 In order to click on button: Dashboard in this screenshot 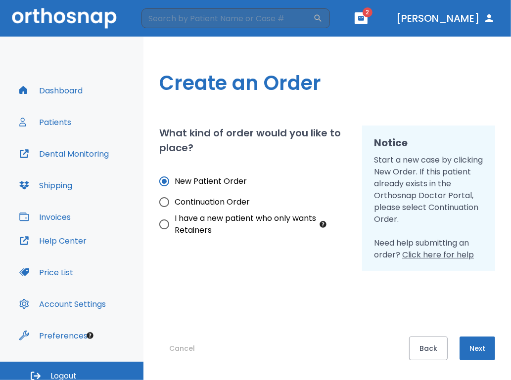, I will do `click(51, 90)`.